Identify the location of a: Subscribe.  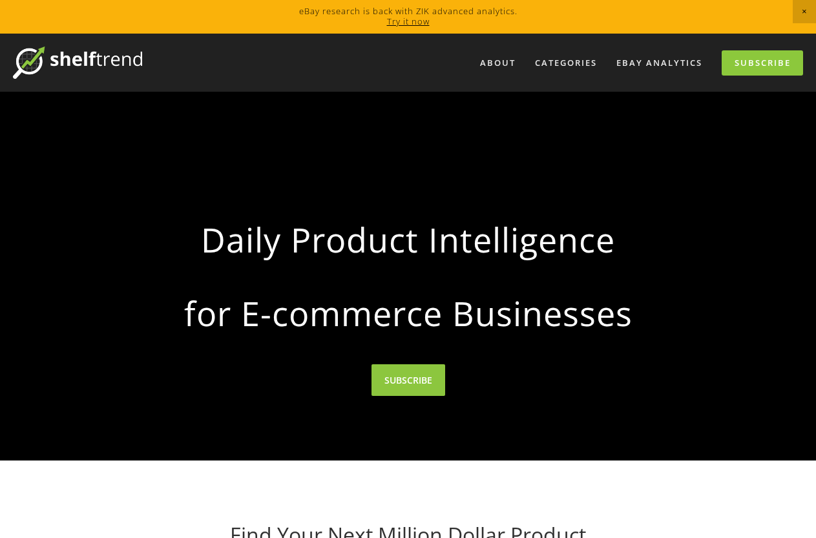
(762, 63).